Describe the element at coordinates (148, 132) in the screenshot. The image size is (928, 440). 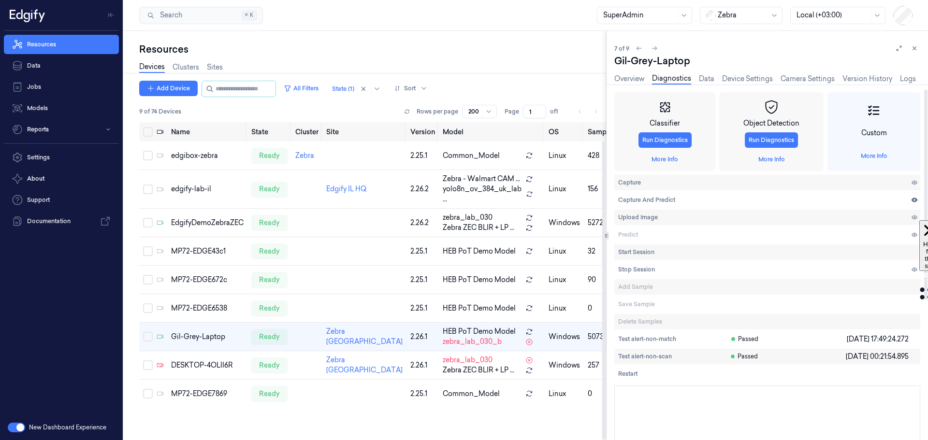
I see `button: Select all` at that location.